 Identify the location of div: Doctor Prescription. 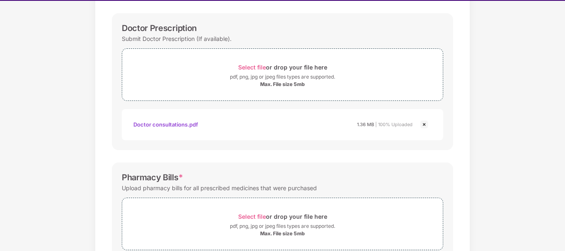
(159, 28).